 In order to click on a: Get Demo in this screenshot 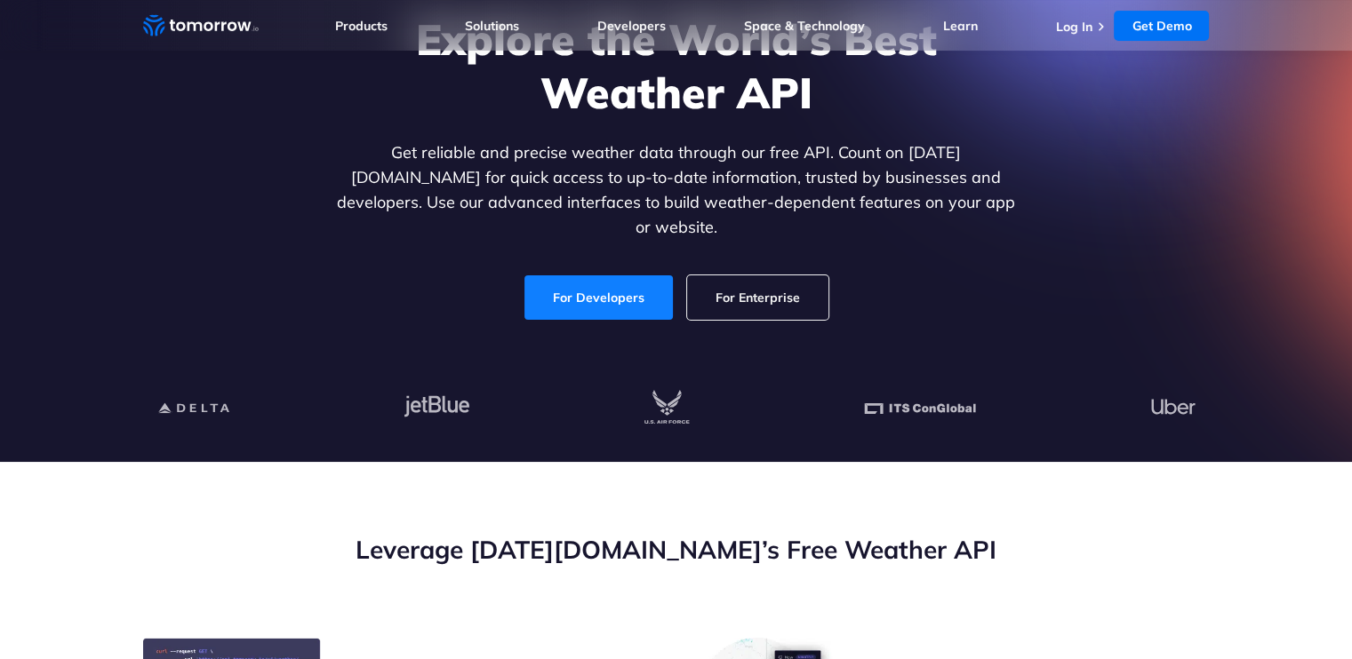, I will do `click(1161, 26)`.